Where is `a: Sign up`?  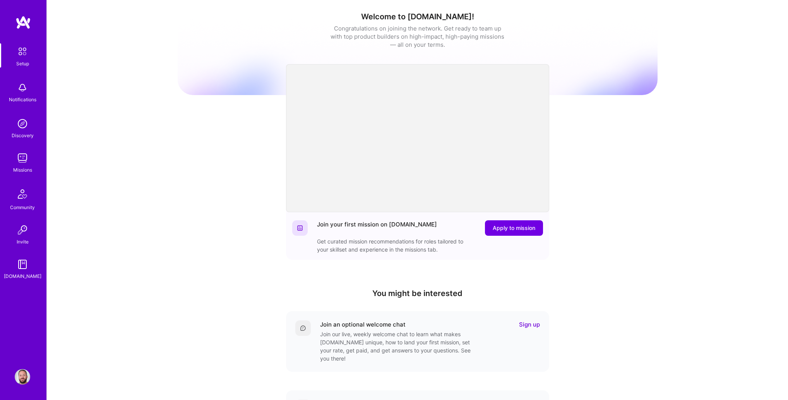 a: Sign up is located at coordinates (529, 325).